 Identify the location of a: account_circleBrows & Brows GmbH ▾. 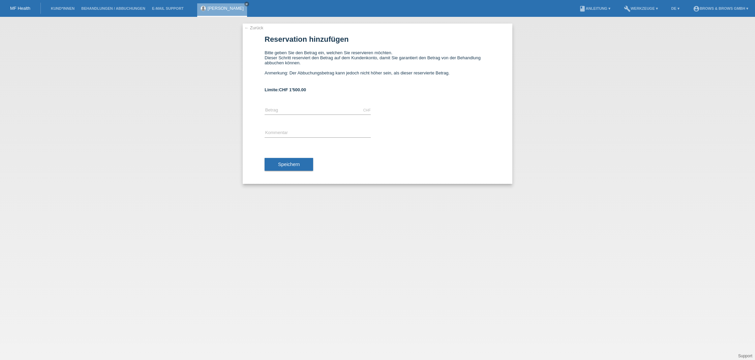
(721, 8).